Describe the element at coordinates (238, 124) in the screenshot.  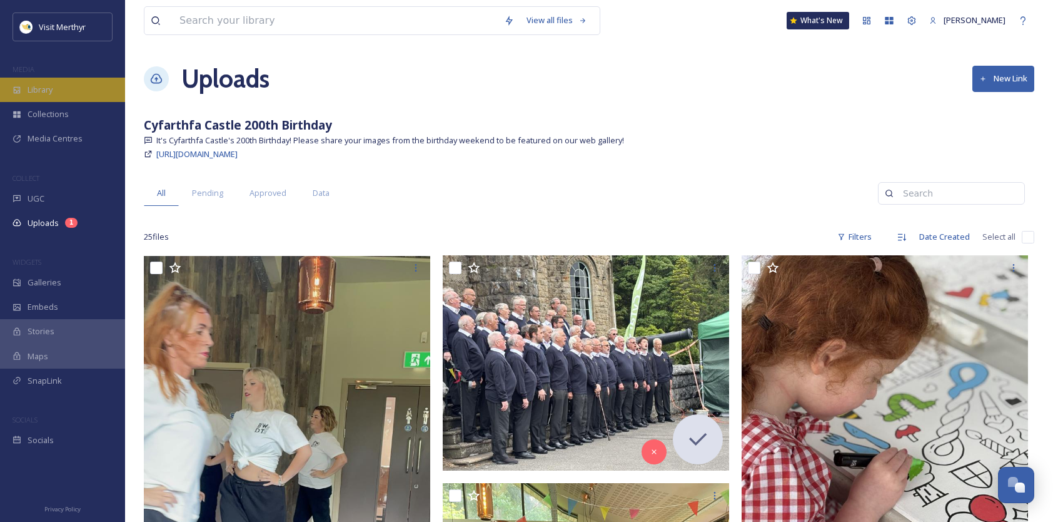
I see `strong: Cyfarthfa Castle 200th Birthday` at that location.